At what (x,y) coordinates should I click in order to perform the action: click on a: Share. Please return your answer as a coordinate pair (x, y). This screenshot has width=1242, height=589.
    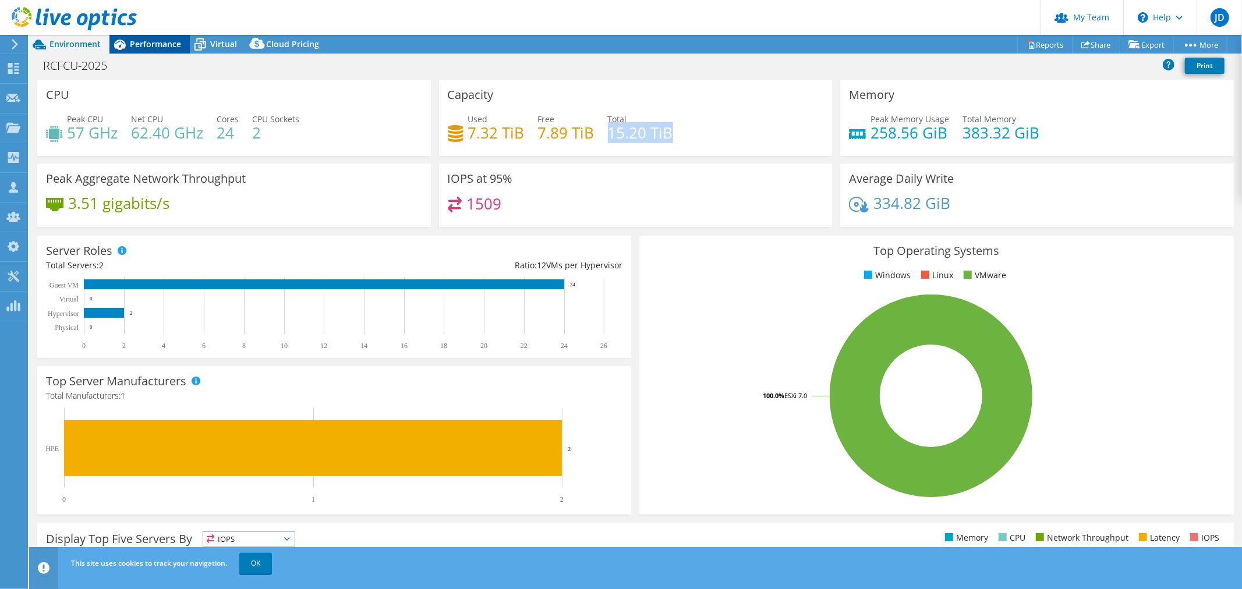
    Looking at the image, I should click on (1097, 44).